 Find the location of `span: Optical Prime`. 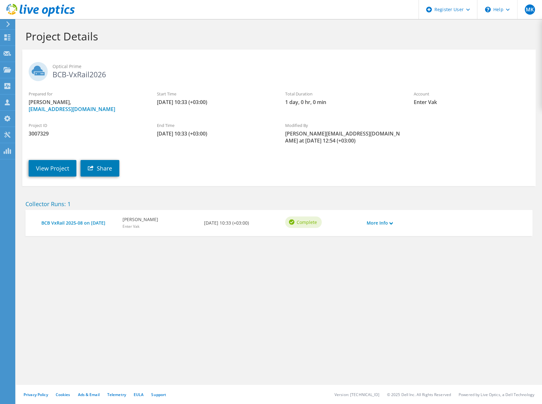

span: Optical Prime is located at coordinates (291, 67).